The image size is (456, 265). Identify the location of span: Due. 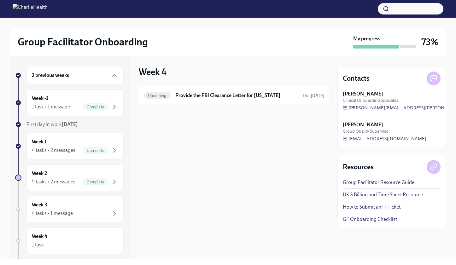
(314, 96).